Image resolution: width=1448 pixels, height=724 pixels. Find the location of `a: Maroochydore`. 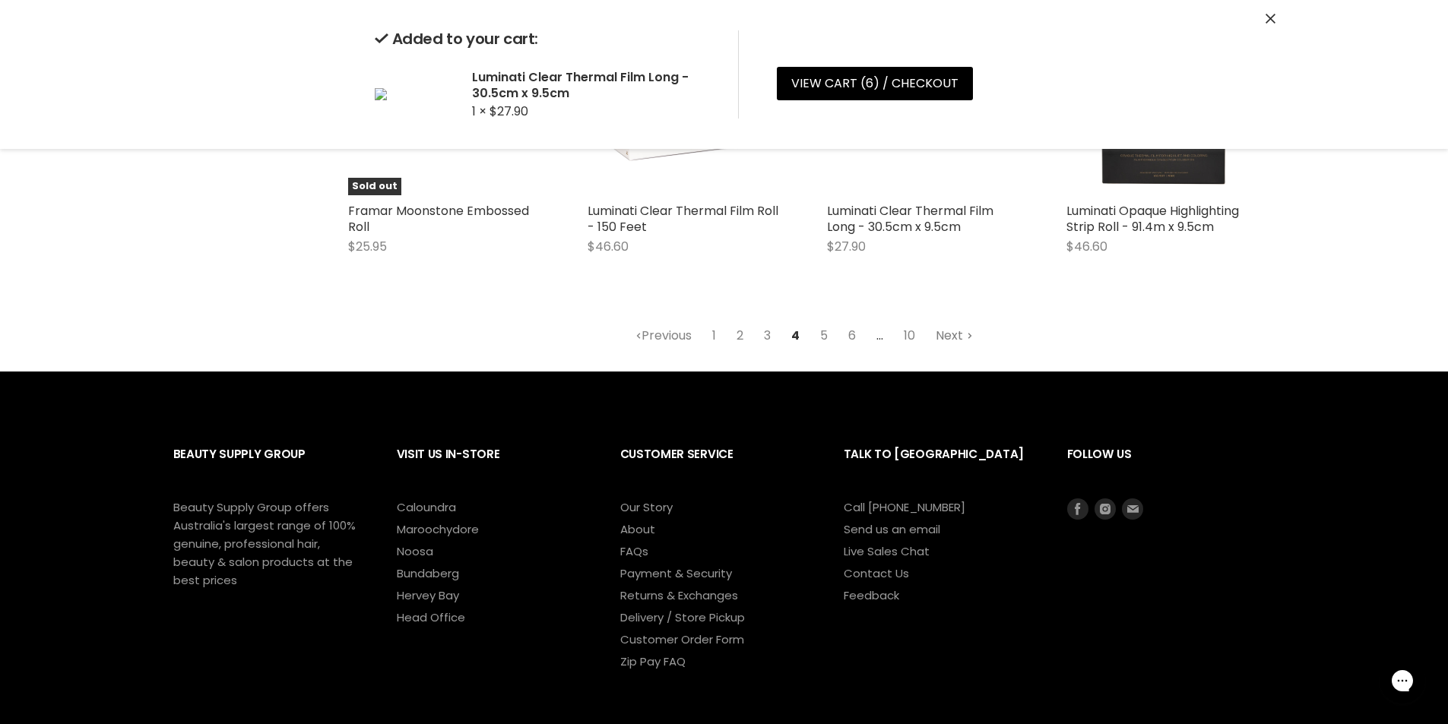

a: Maroochydore is located at coordinates (438, 529).